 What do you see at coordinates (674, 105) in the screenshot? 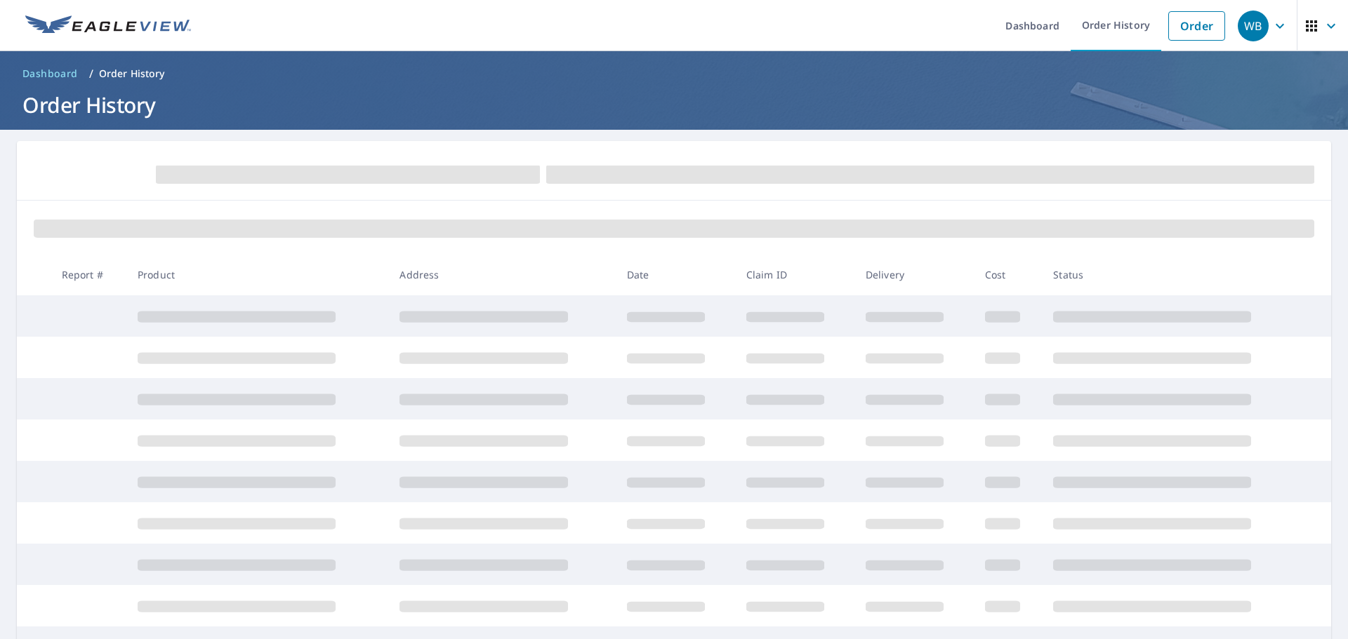
I see `h1: Order History` at bounding box center [674, 105].